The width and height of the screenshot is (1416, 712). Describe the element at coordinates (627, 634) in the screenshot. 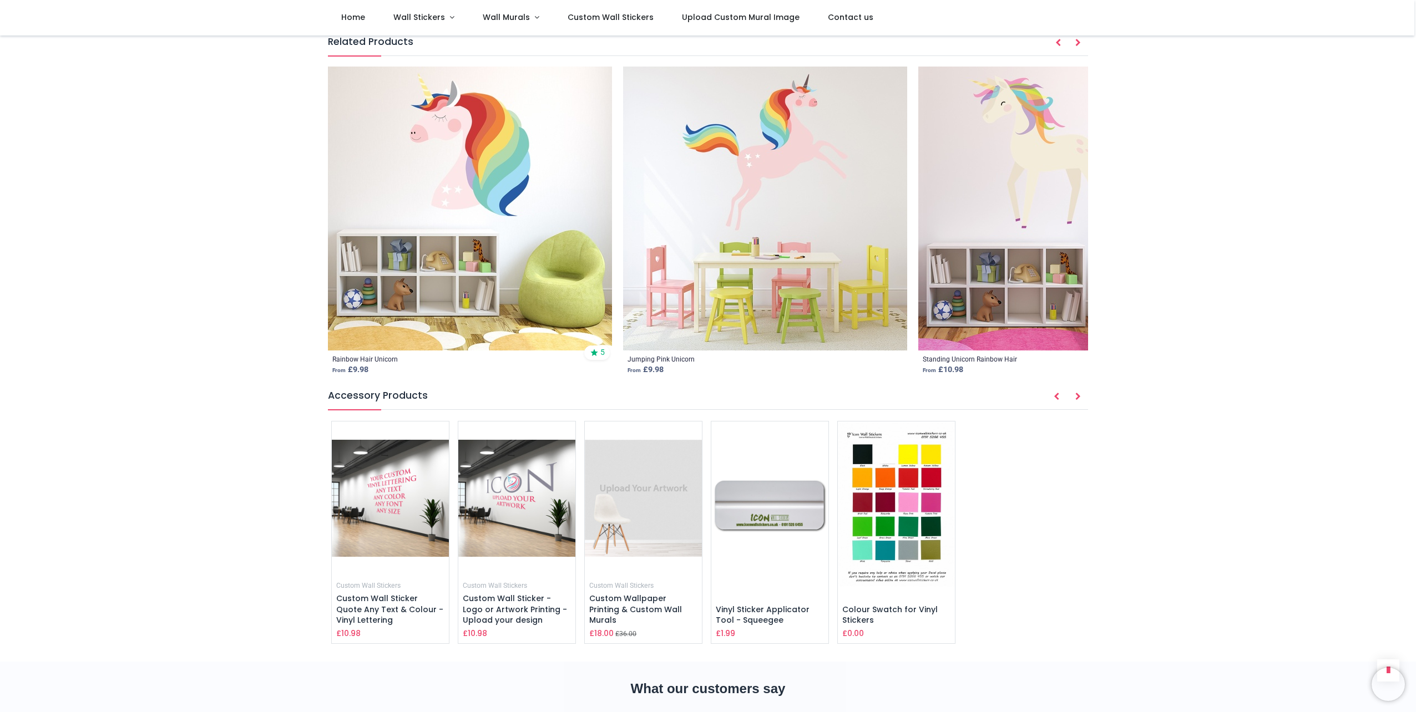

I see `span: 36.00` at that location.